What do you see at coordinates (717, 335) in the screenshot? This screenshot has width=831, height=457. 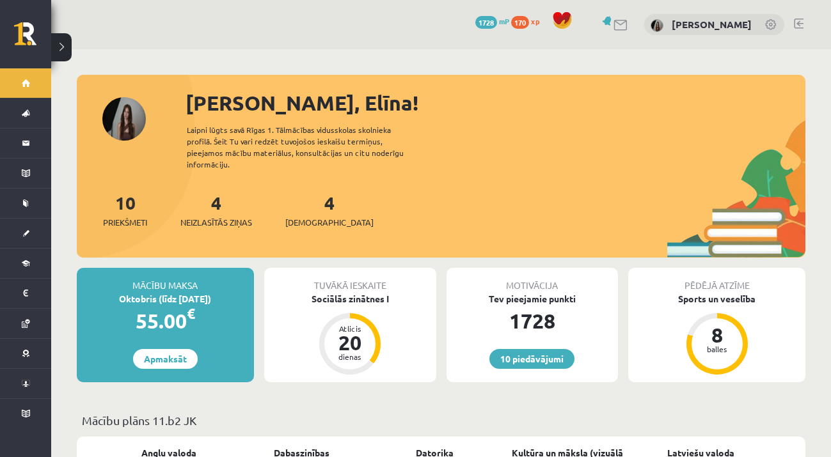 I see `a: Sports un veselība 8 balles` at bounding box center [717, 335].